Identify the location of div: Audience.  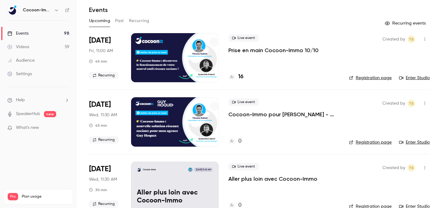
(21, 61).